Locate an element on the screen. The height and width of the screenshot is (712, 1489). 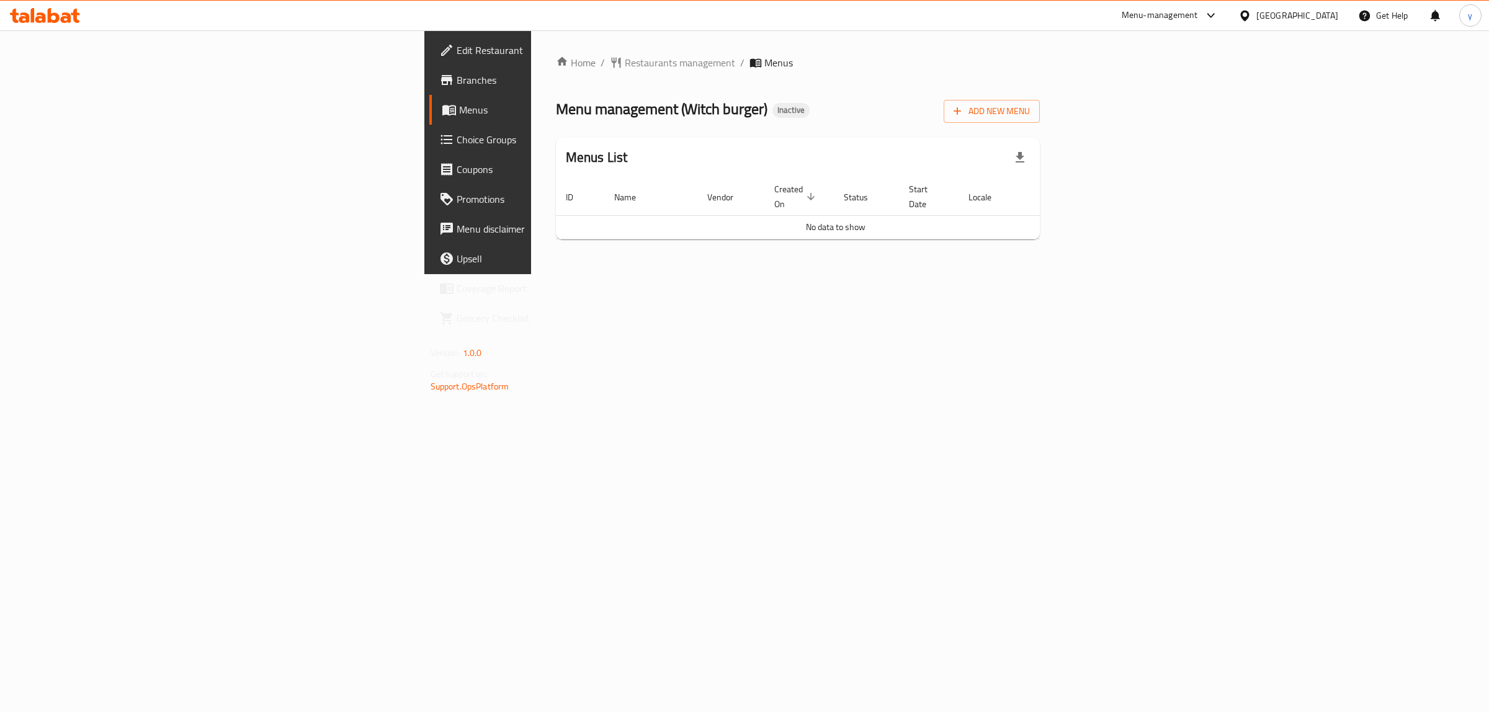
span: Menu management ( Witch burger ) is located at coordinates (662, 109).